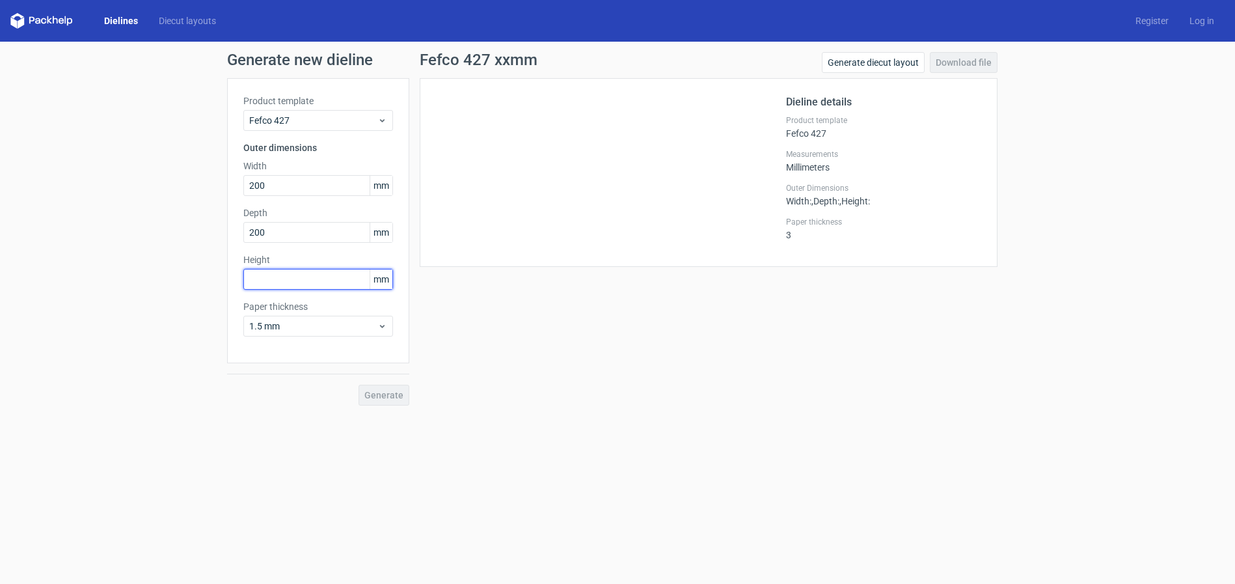  Describe the element at coordinates (318, 148) in the screenshot. I see `h3: Outer dimensions` at that location.